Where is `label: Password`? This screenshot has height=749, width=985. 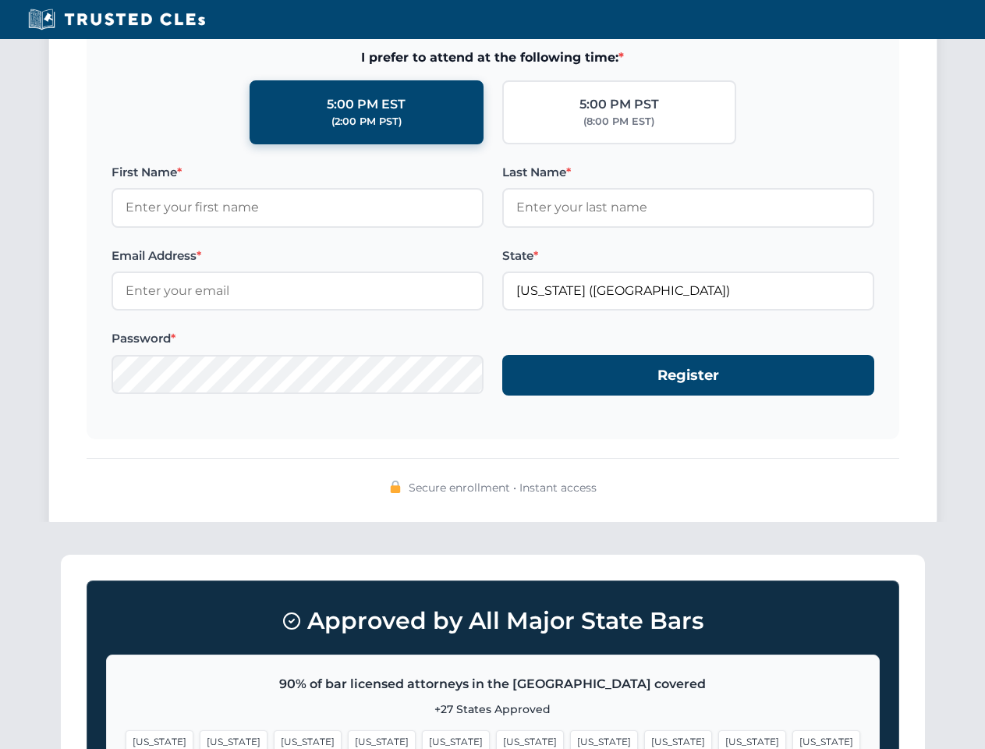
label: Password is located at coordinates (297, 339).